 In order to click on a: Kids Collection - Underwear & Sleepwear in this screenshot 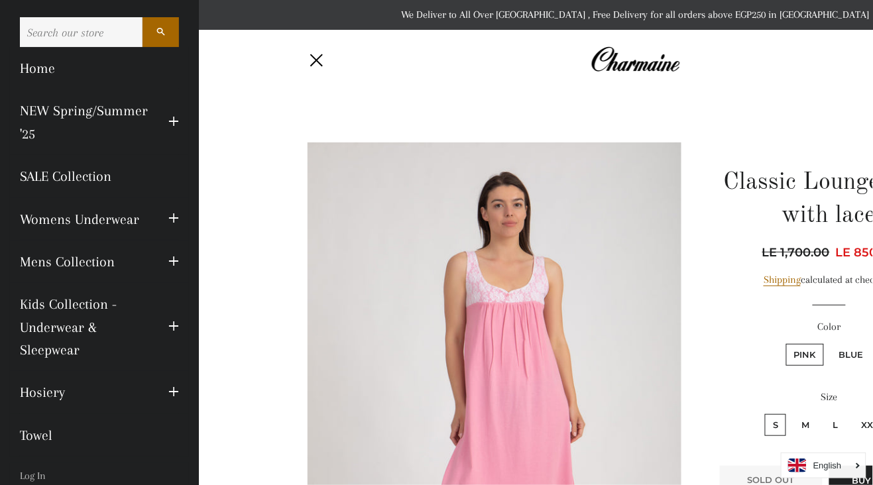, I will do `click(84, 327)`.